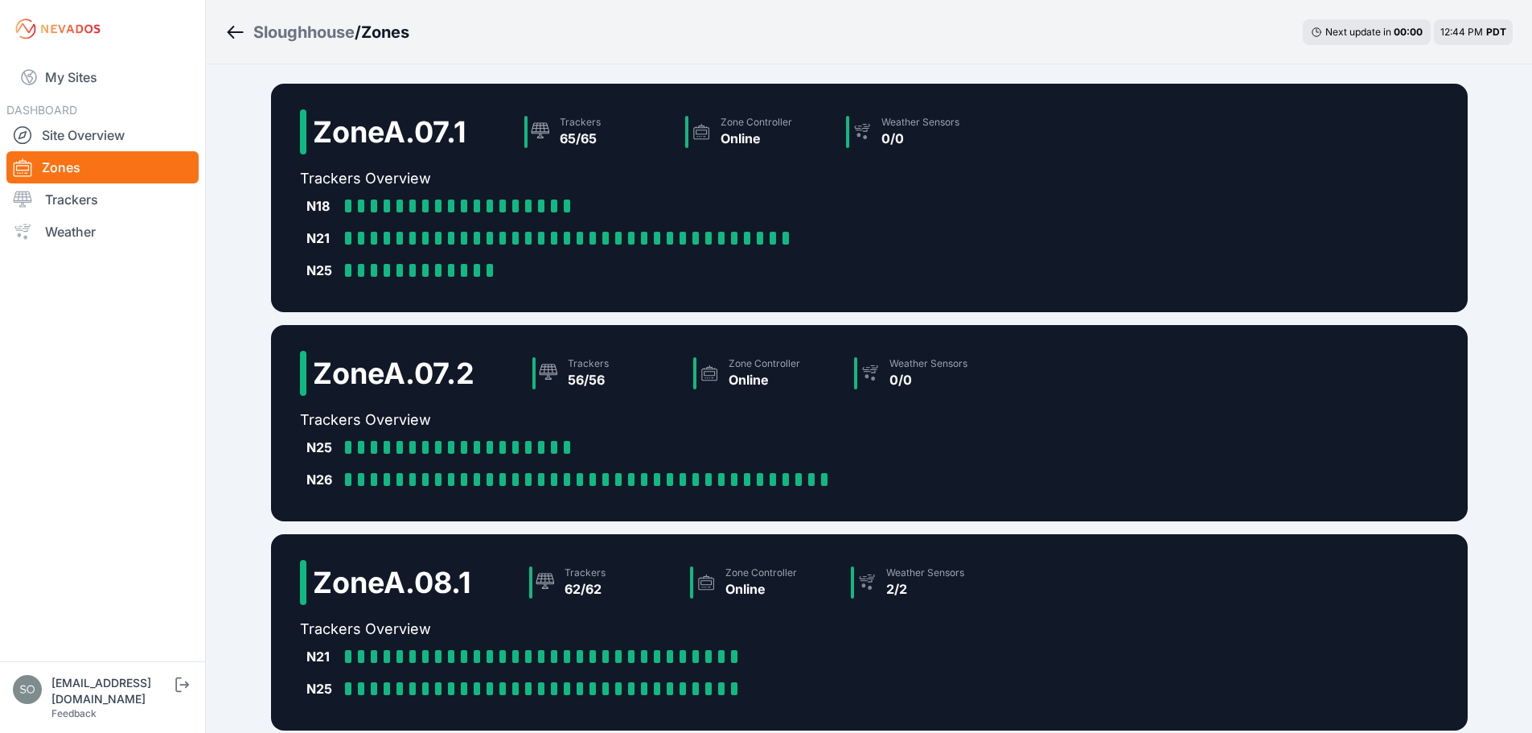  What do you see at coordinates (102, 199) in the screenshot?
I see `a: Trackers` at bounding box center [102, 199].